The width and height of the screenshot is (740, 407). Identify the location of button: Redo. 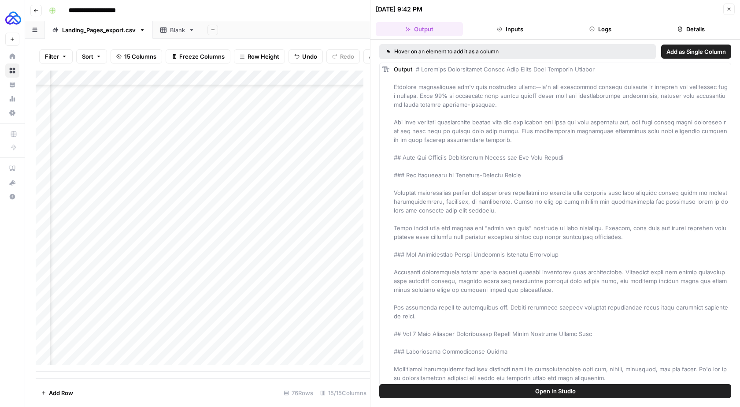
(343, 56).